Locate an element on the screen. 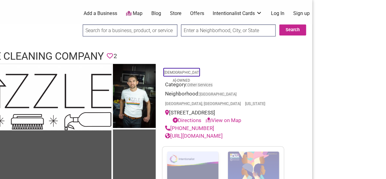 The height and width of the screenshot is (179, 386). a: Offers is located at coordinates (197, 13).